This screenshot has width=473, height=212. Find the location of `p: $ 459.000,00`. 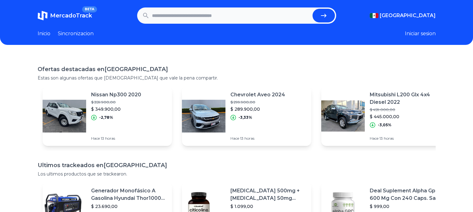

p: $ 459.000,00 is located at coordinates (408, 110).